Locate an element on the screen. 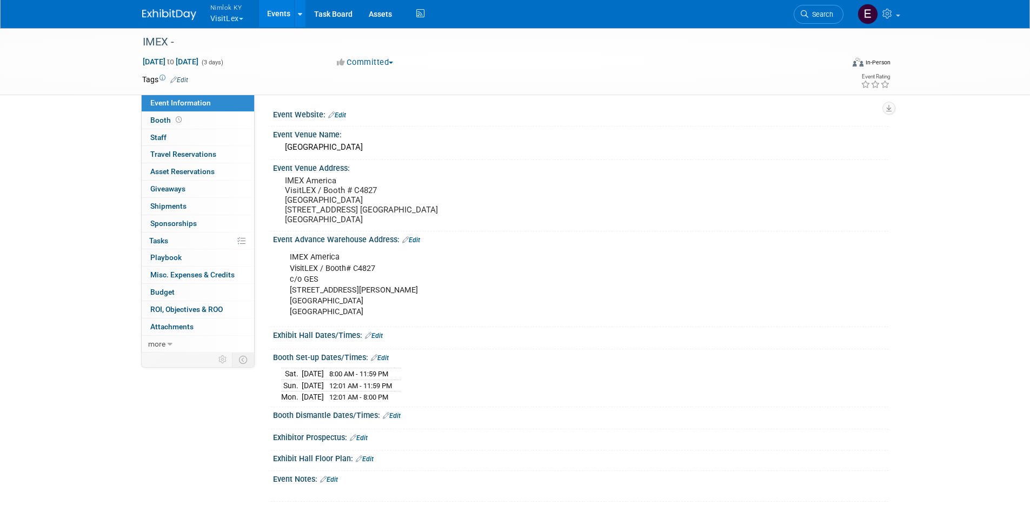 The height and width of the screenshot is (505, 1030). td: Tags is located at coordinates (165, 79).